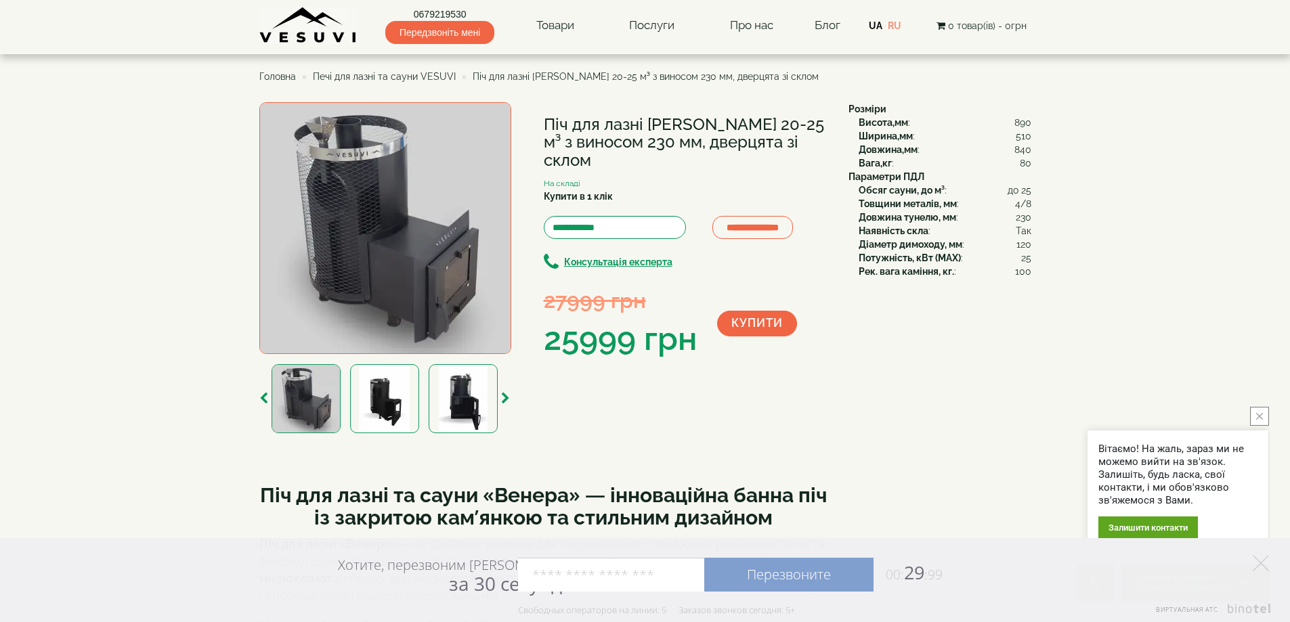 The width and height of the screenshot is (1290, 622). What do you see at coordinates (1187, 610) in the screenshot?
I see `span: Виртуальная АТС` at bounding box center [1187, 610].